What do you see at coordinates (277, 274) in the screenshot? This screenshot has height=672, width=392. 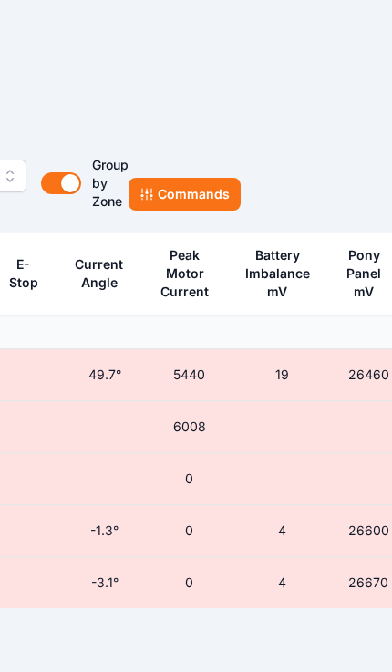 I see `div: Battery Imbalance mV` at bounding box center [277, 274].